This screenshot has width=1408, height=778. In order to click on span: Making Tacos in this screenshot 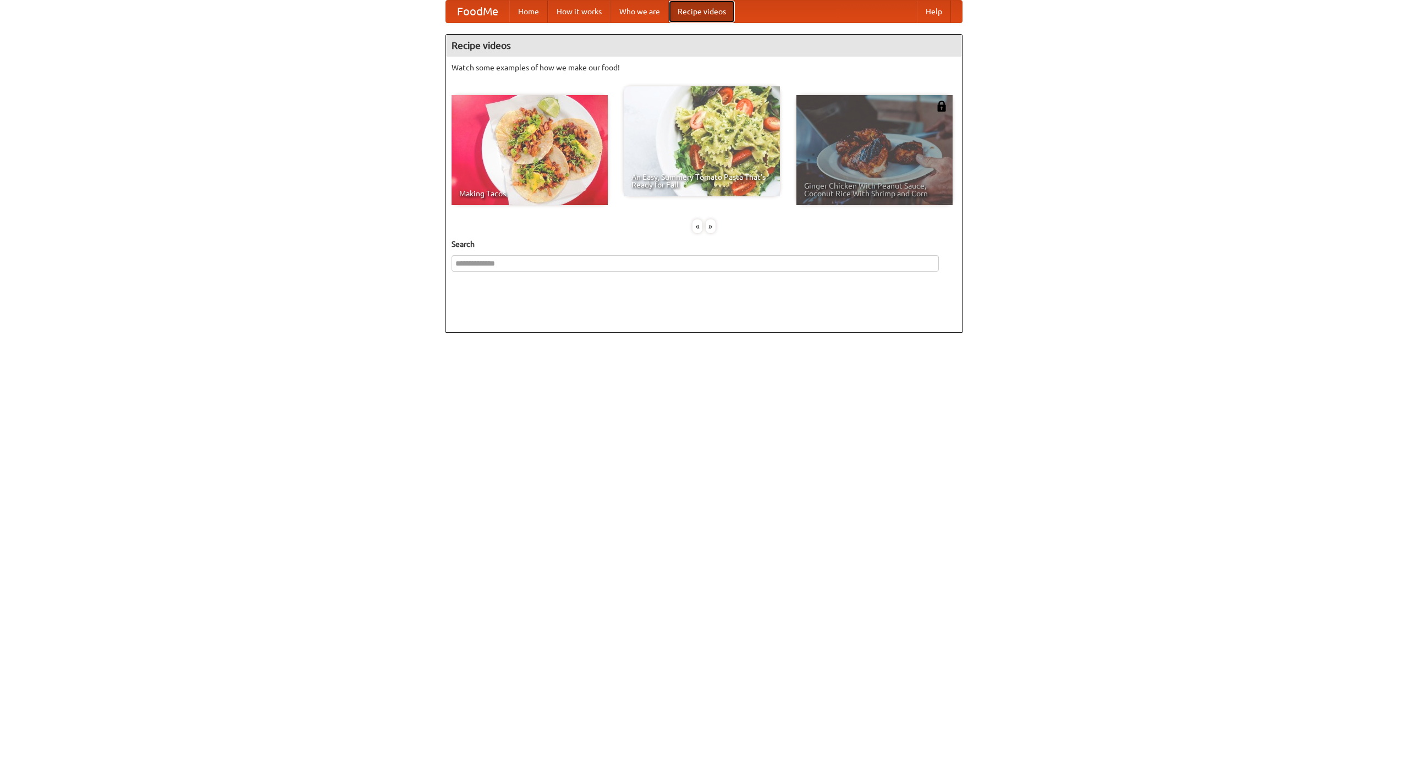, I will do `click(530, 194)`.